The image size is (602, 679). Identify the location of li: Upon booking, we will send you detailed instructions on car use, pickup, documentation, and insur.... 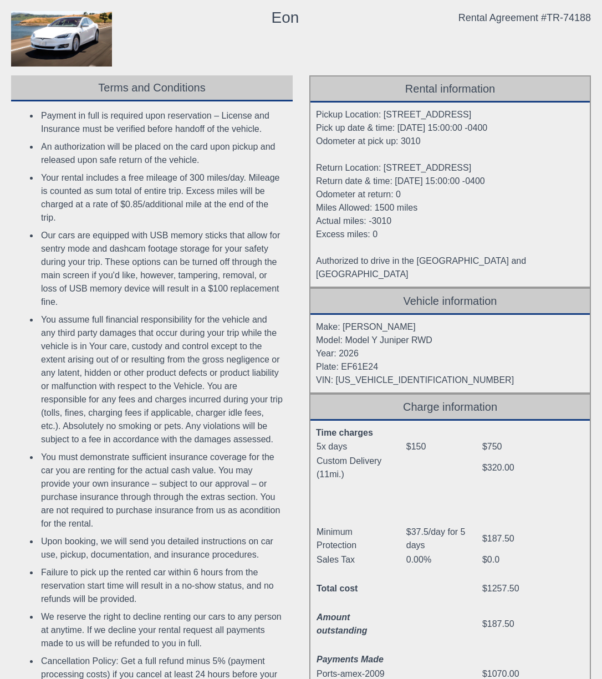
(162, 548).